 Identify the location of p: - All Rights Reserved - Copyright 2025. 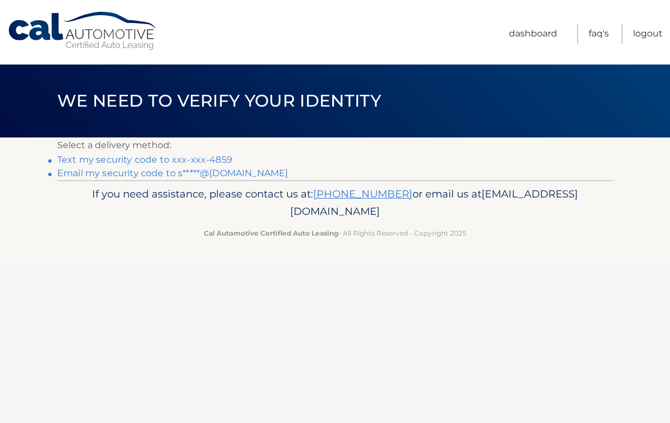
(335, 233).